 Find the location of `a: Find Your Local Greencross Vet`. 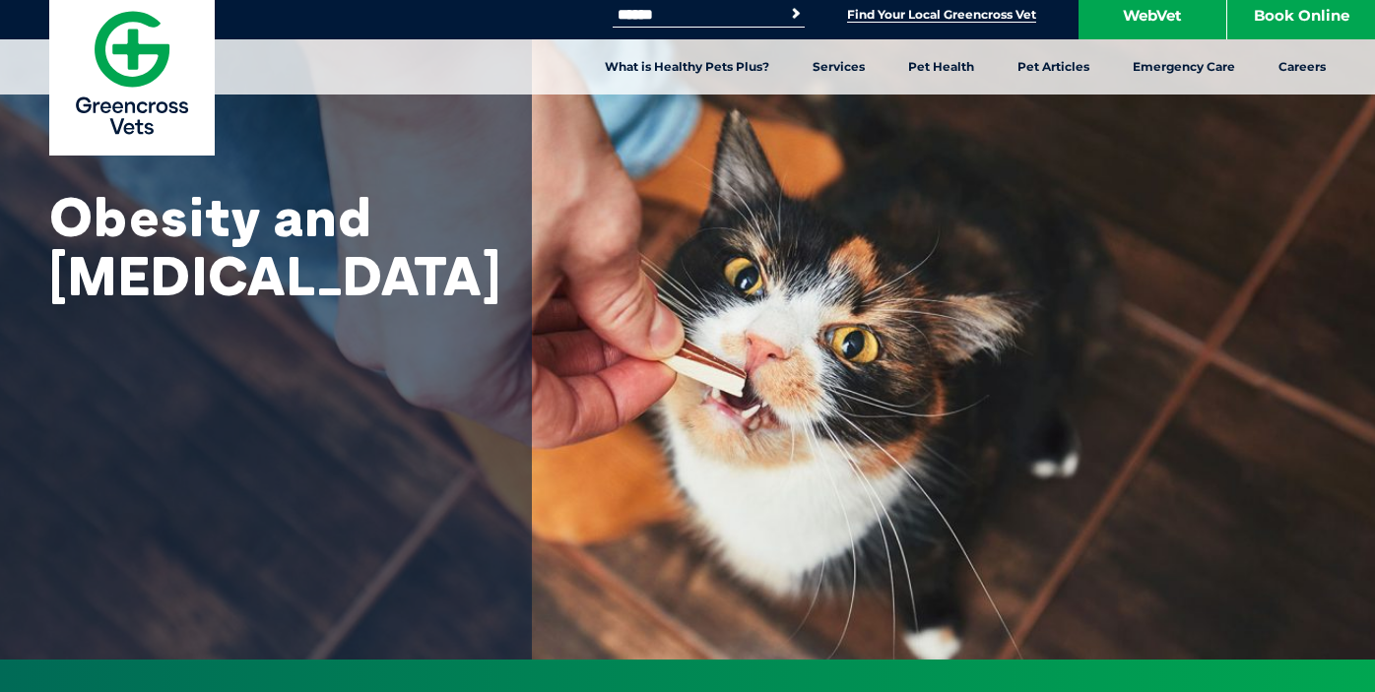

a: Find Your Local Greencross Vet is located at coordinates (941, 15).